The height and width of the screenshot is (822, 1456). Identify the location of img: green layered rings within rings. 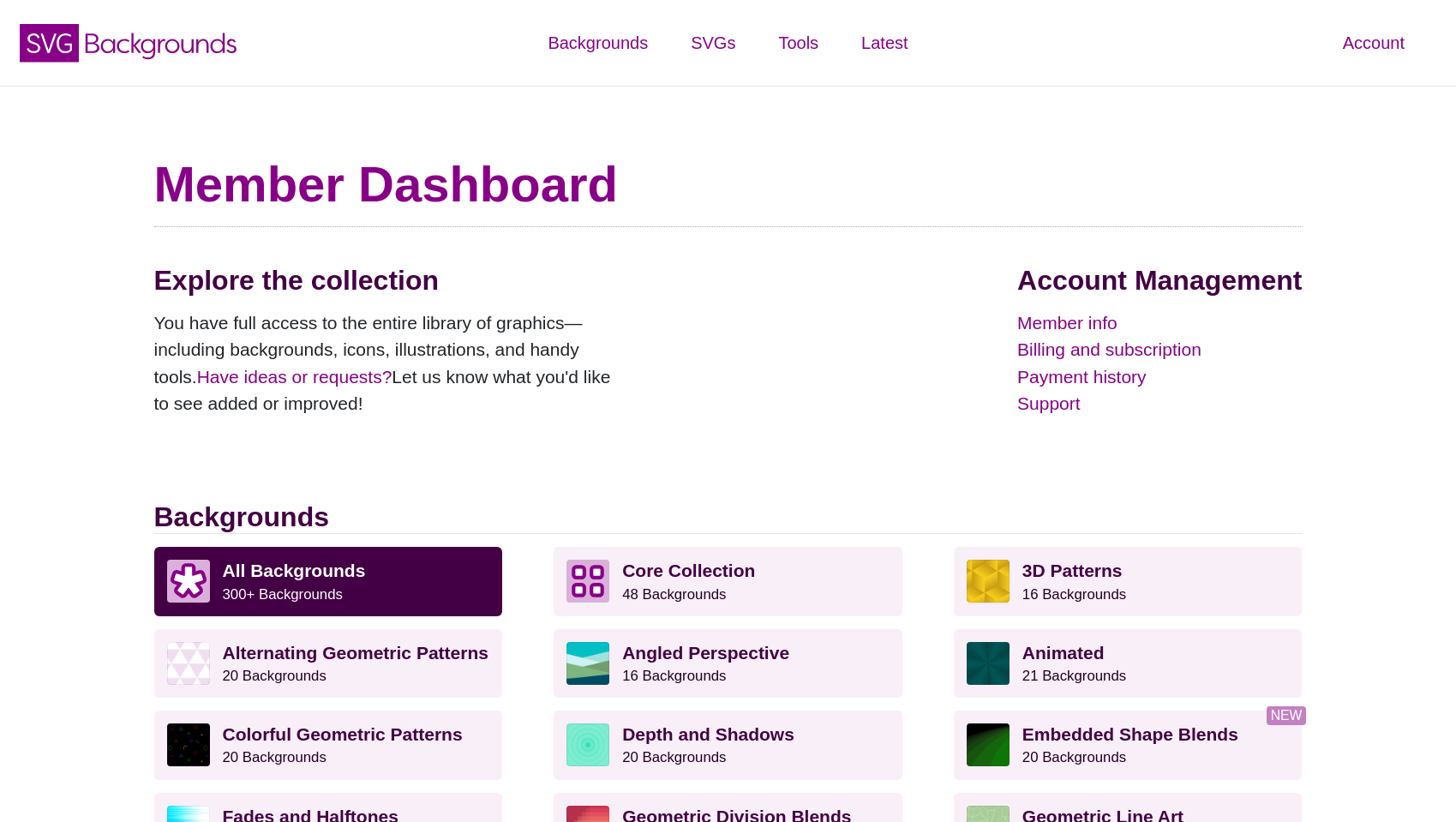
(588, 744).